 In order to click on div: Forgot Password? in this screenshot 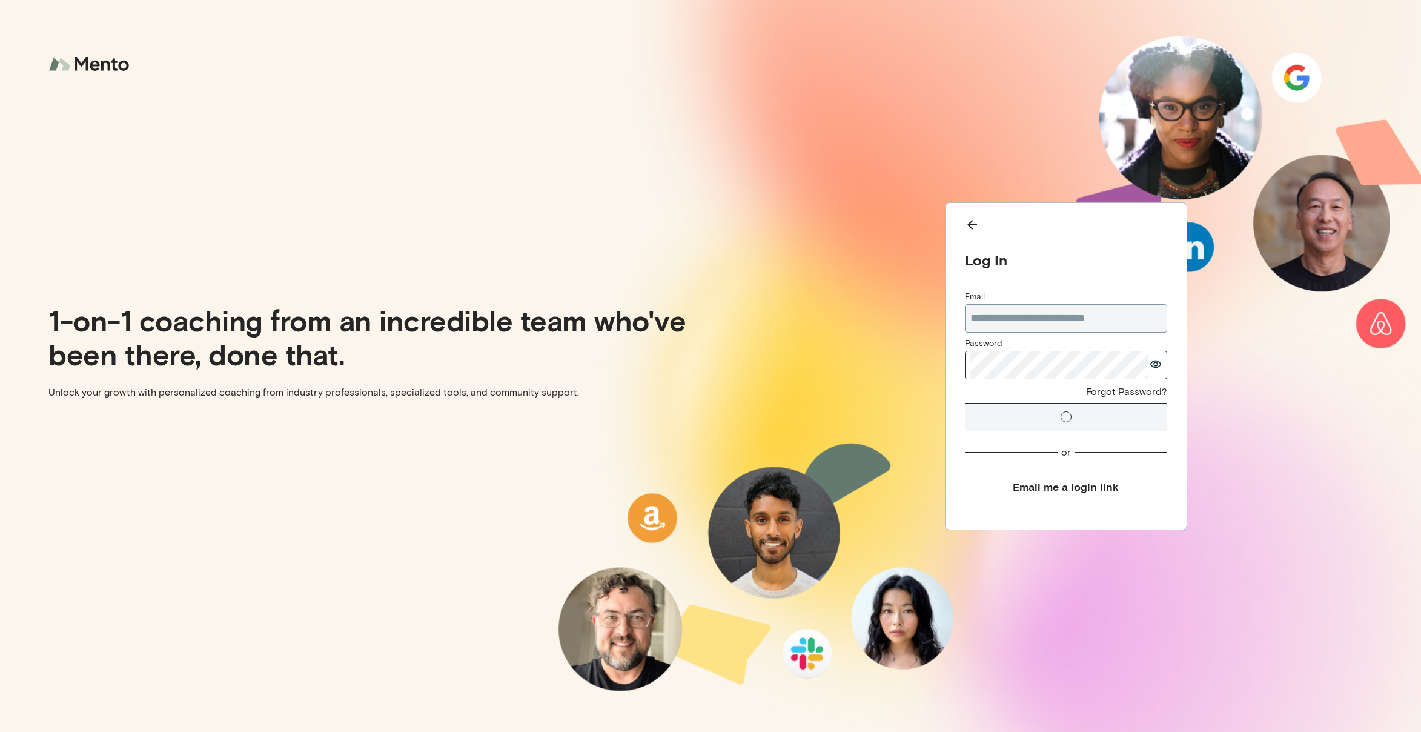, I will do `click(1127, 391)`.